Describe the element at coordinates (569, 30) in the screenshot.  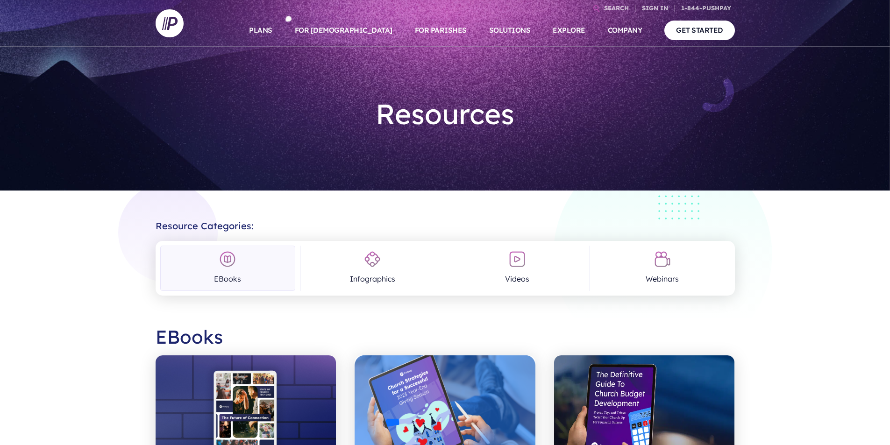
I see `a: EXPLORE` at that location.